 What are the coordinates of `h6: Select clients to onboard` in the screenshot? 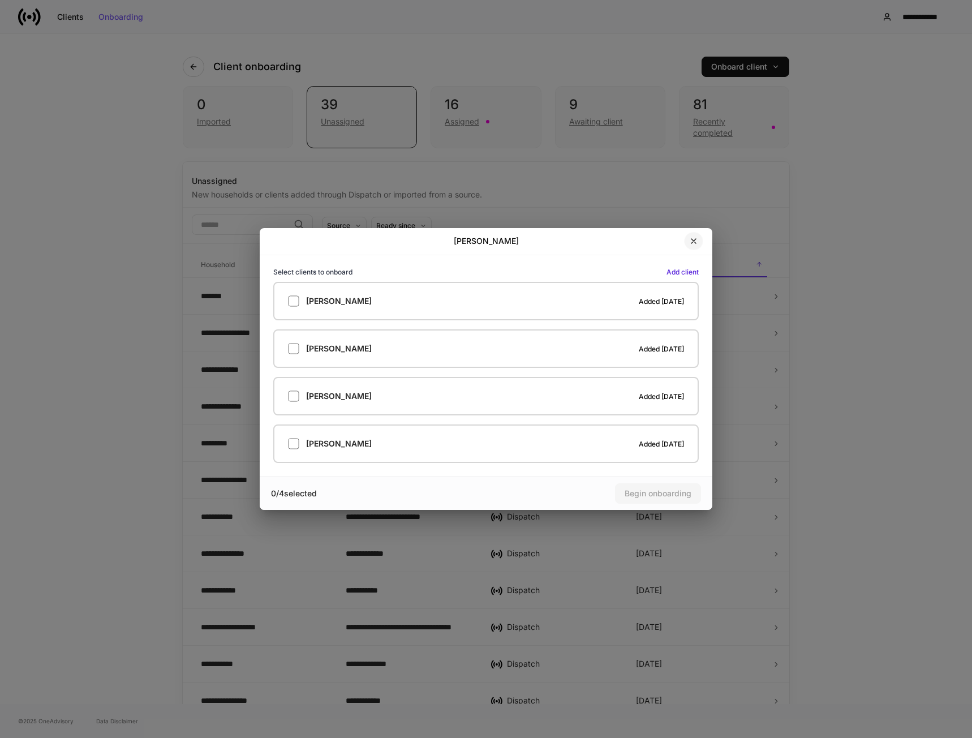 It's located at (313, 272).